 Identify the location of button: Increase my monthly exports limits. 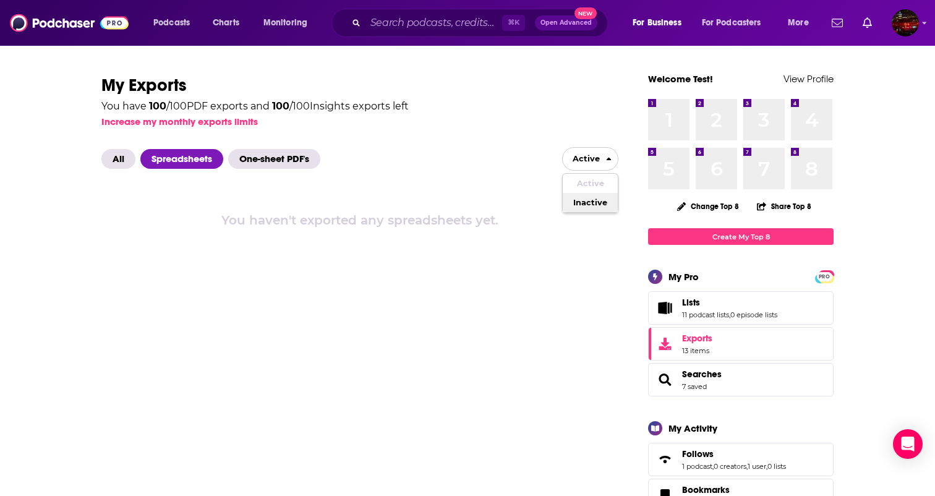
(179, 121).